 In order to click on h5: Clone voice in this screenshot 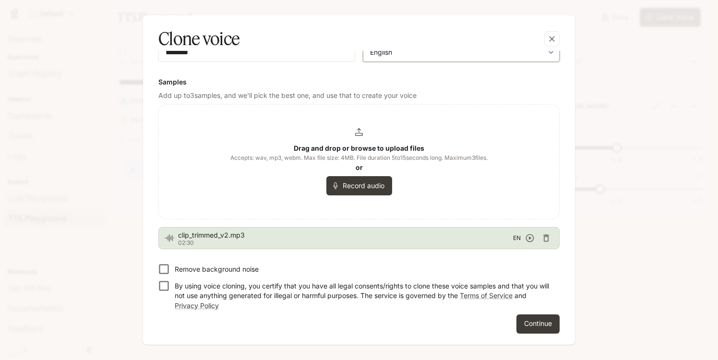, I will do `click(199, 39)`.